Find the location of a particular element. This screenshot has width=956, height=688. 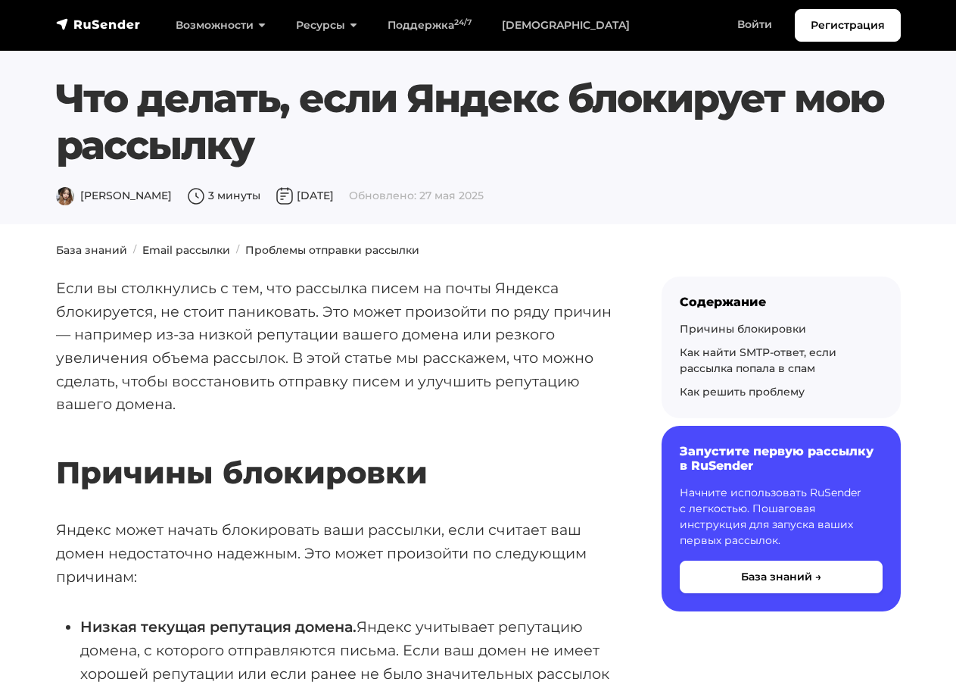

sup: 24/7 is located at coordinates (463, 22).